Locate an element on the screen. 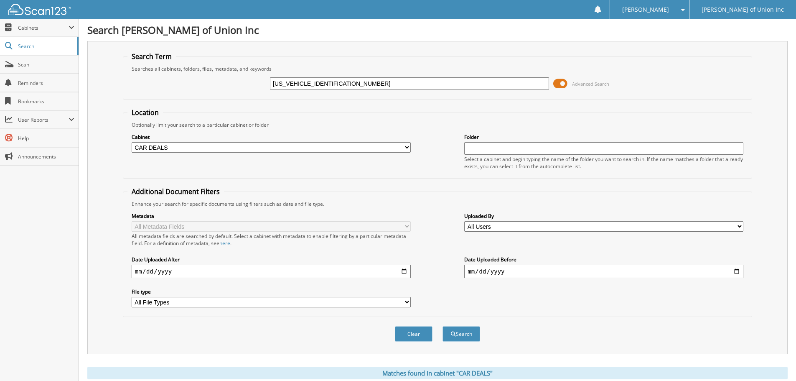  span: Help is located at coordinates (46, 138).